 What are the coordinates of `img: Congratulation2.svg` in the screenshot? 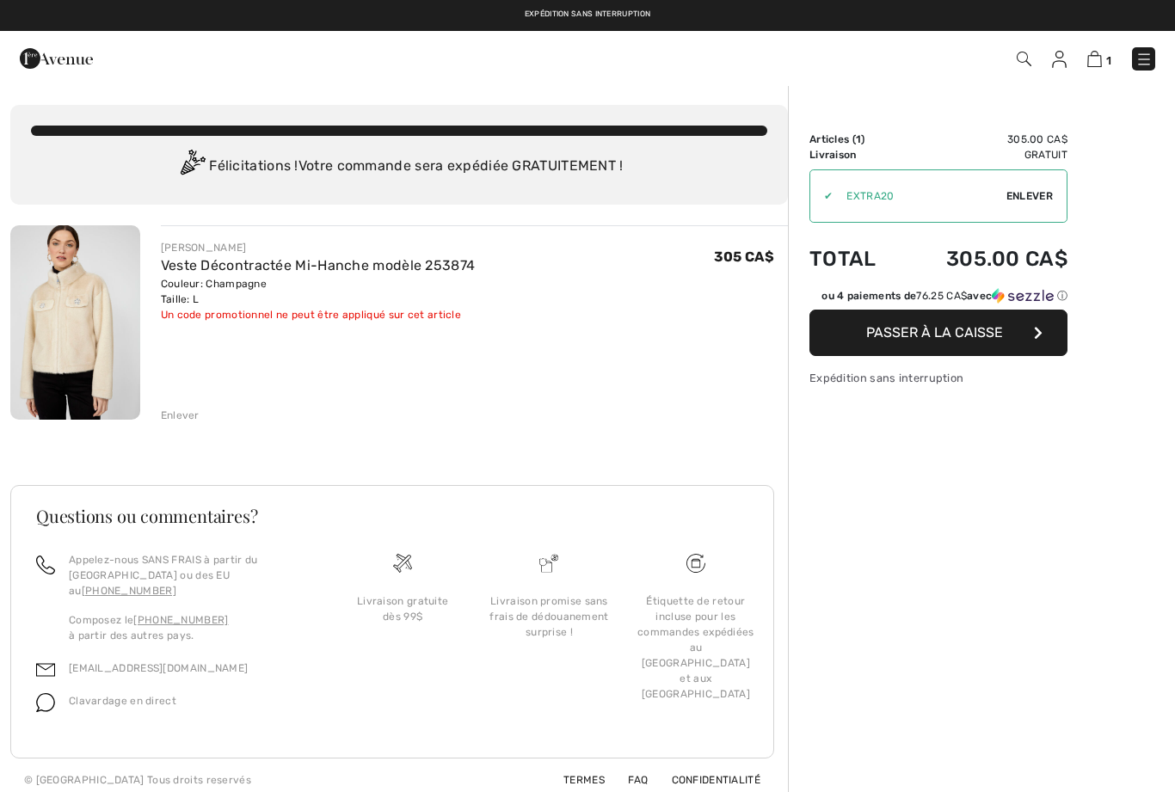 It's located at (192, 167).